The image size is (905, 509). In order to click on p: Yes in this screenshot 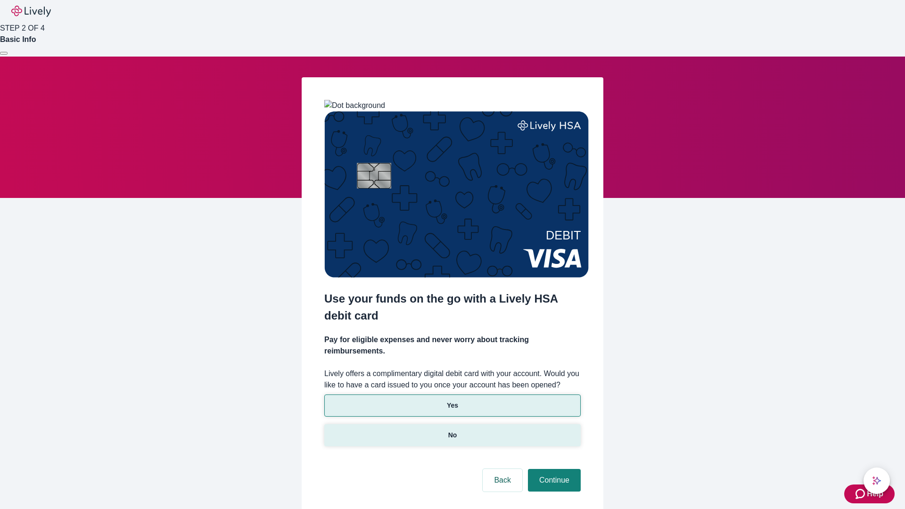, I will do `click(452, 405)`.